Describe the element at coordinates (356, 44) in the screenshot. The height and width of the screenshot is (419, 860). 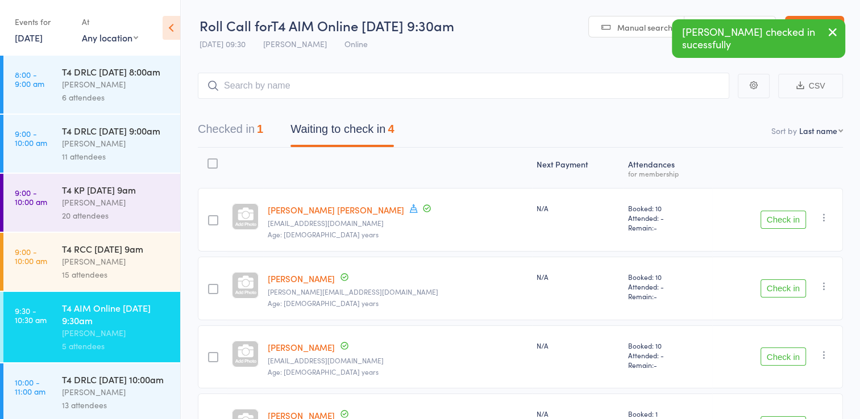
I see `span: Online` at that location.